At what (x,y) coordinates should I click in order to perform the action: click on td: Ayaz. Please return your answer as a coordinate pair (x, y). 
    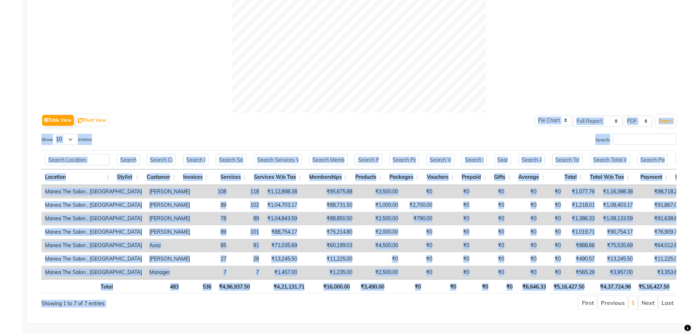
    Looking at the image, I should click on (170, 245).